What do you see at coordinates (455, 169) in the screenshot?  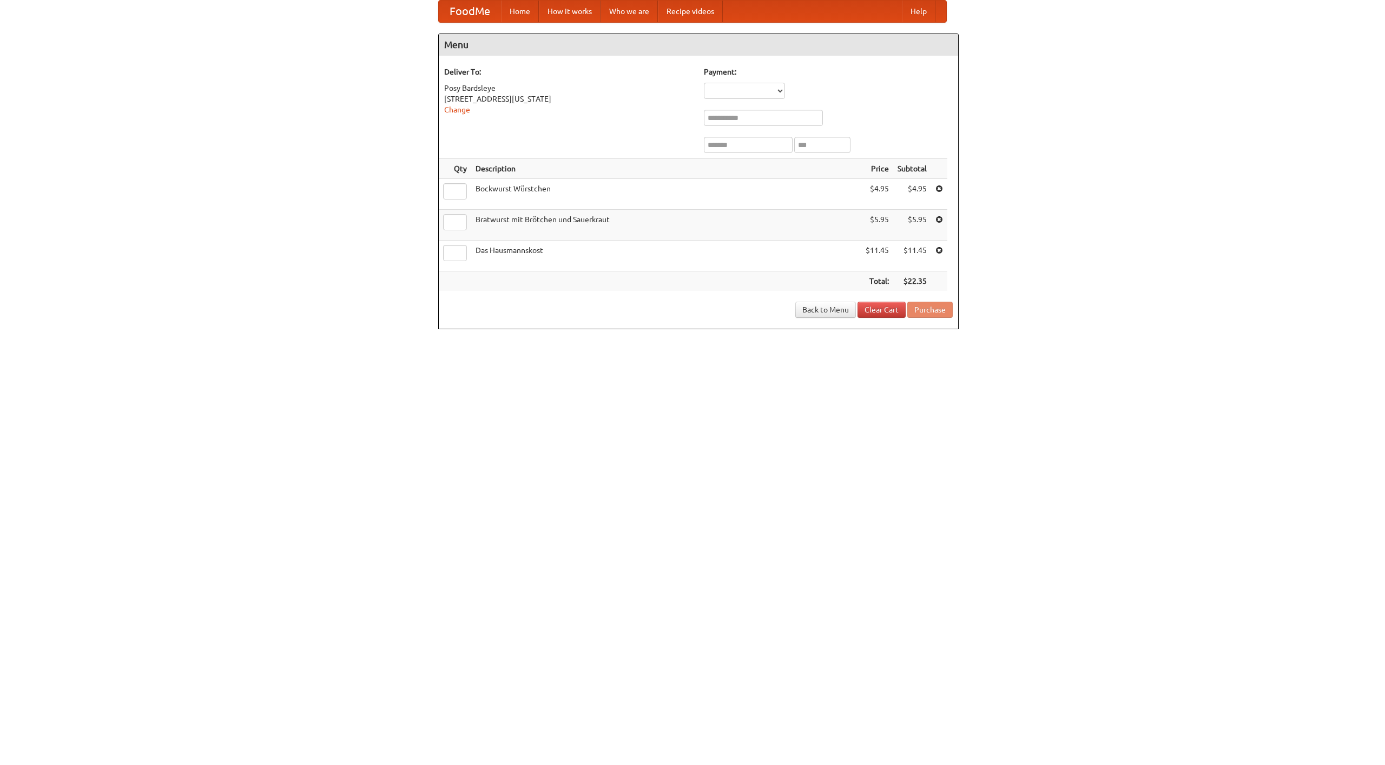 I see `th: Qty` at bounding box center [455, 169].